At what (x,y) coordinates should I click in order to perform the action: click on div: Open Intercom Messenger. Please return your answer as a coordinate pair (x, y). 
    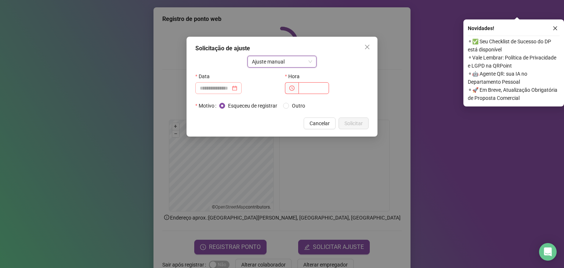
    Looking at the image, I should click on (548, 252).